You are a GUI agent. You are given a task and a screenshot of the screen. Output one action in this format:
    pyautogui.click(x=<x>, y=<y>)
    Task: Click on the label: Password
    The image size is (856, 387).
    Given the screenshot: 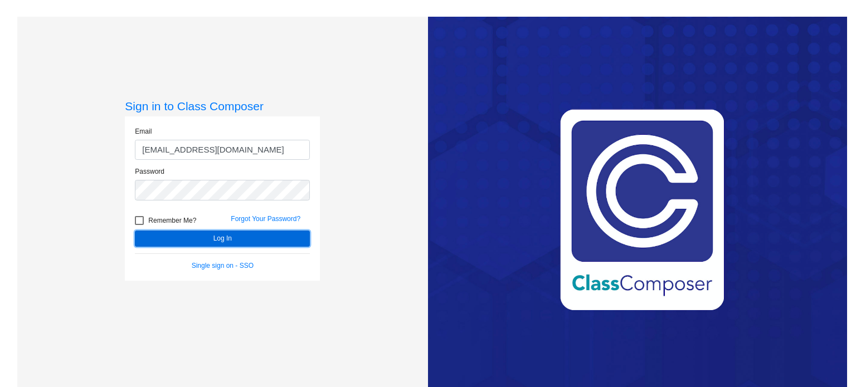 What is the action you would take?
    pyautogui.click(x=149, y=172)
    